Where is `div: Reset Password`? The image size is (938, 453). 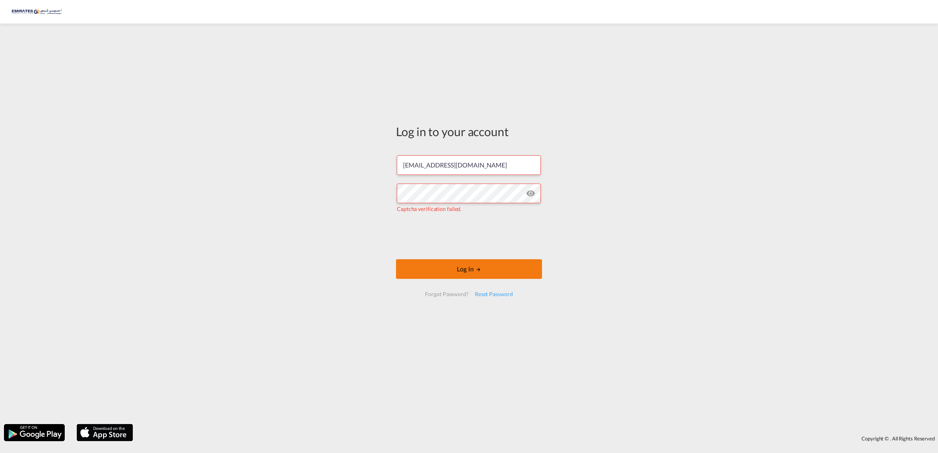 div: Reset Password is located at coordinates (493, 294).